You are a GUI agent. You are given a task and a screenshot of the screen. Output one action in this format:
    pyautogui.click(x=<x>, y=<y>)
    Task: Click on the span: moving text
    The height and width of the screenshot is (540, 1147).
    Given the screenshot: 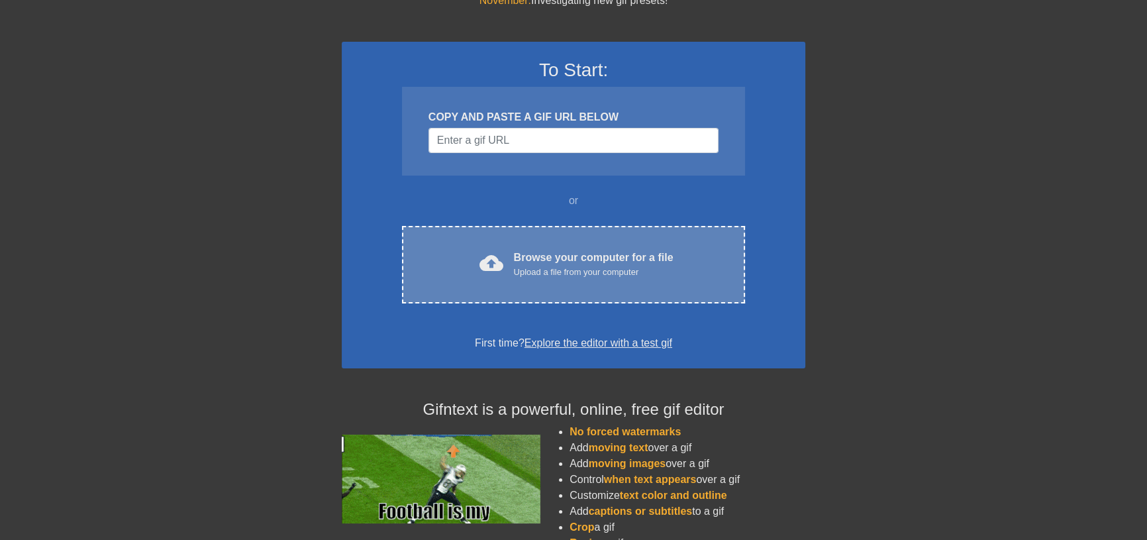 What is the action you would take?
    pyautogui.click(x=618, y=447)
    